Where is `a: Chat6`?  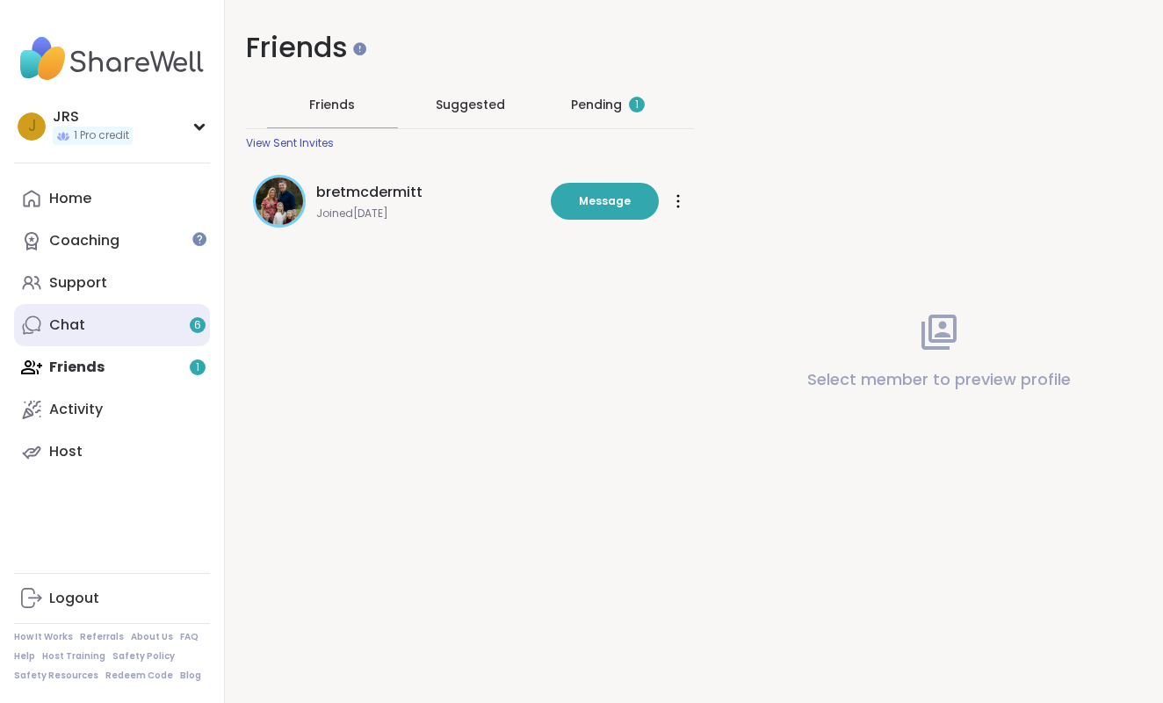 a: Chat6 is located at coordinates (112, 325).